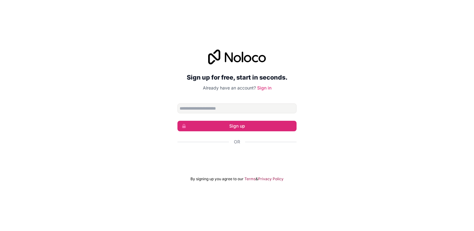 The image size is (474, 231). I want to click on span: Already have an account?, so click(229, 88).